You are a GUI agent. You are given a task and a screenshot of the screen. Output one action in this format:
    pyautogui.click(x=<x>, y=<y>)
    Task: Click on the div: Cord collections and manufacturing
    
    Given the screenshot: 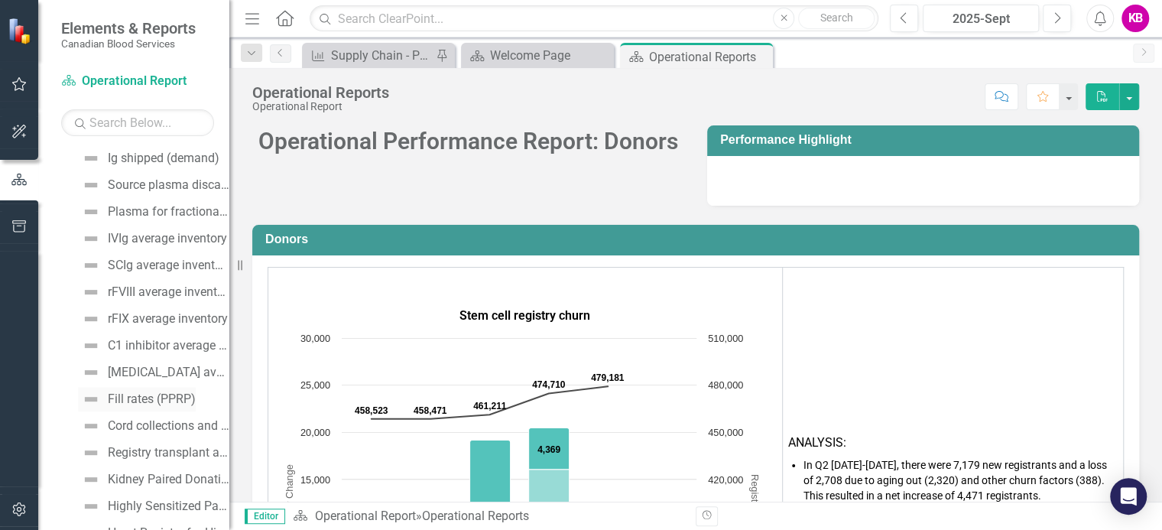 What is the action you would take?
    pyautogui.click(x=168, y=426)
    